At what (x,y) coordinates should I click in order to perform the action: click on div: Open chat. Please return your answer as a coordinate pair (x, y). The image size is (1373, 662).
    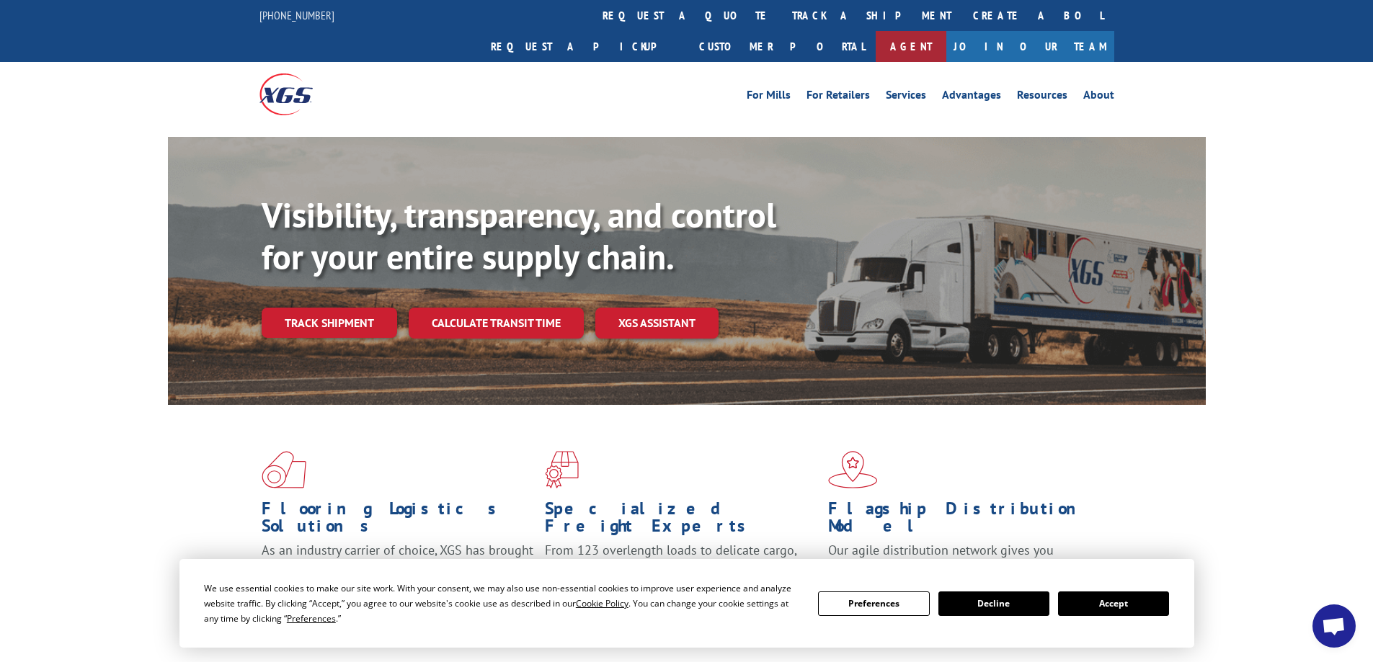
    Looking at the image, I should click on (1334, 626).